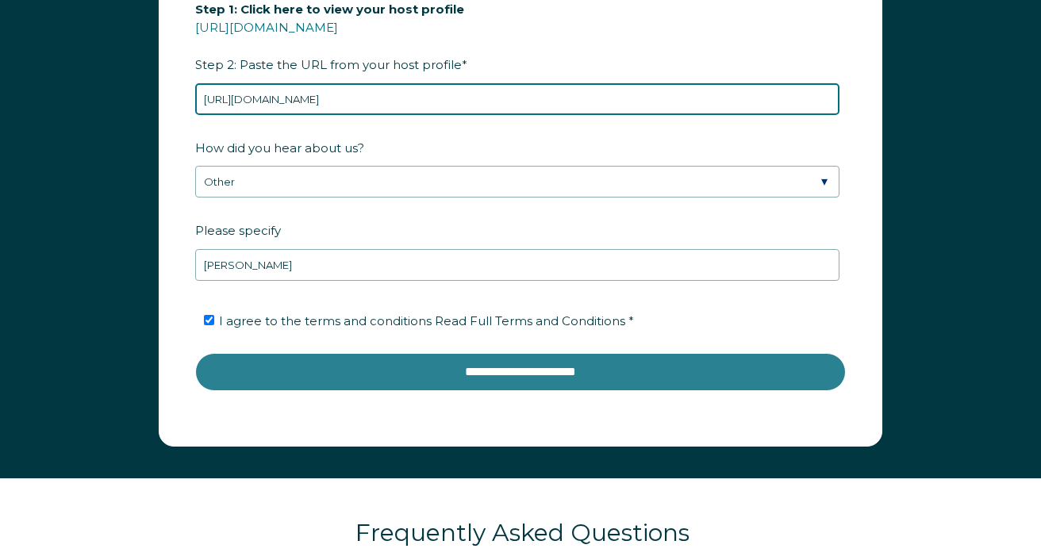 Image resolution: width=1041 pixels, height=560 pixels. I want to click on span: Please specify, so click(238, 230).